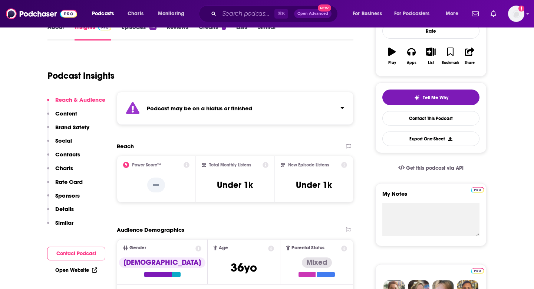 The image size is (534, 289). I want to click on span: For Business, so click(367, 14).